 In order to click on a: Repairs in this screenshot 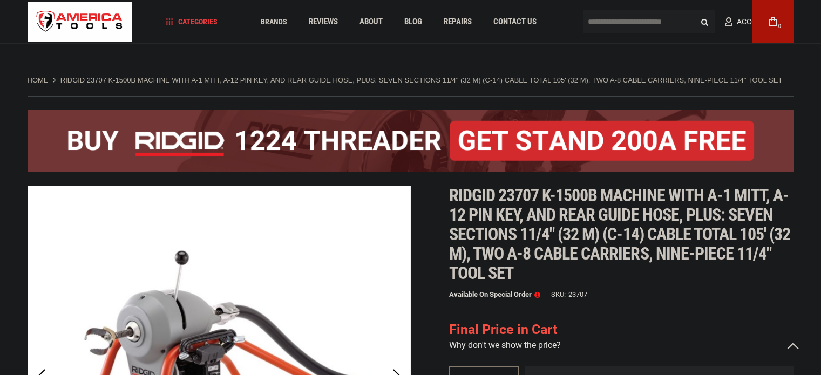, I will do `click(458, 22)`.